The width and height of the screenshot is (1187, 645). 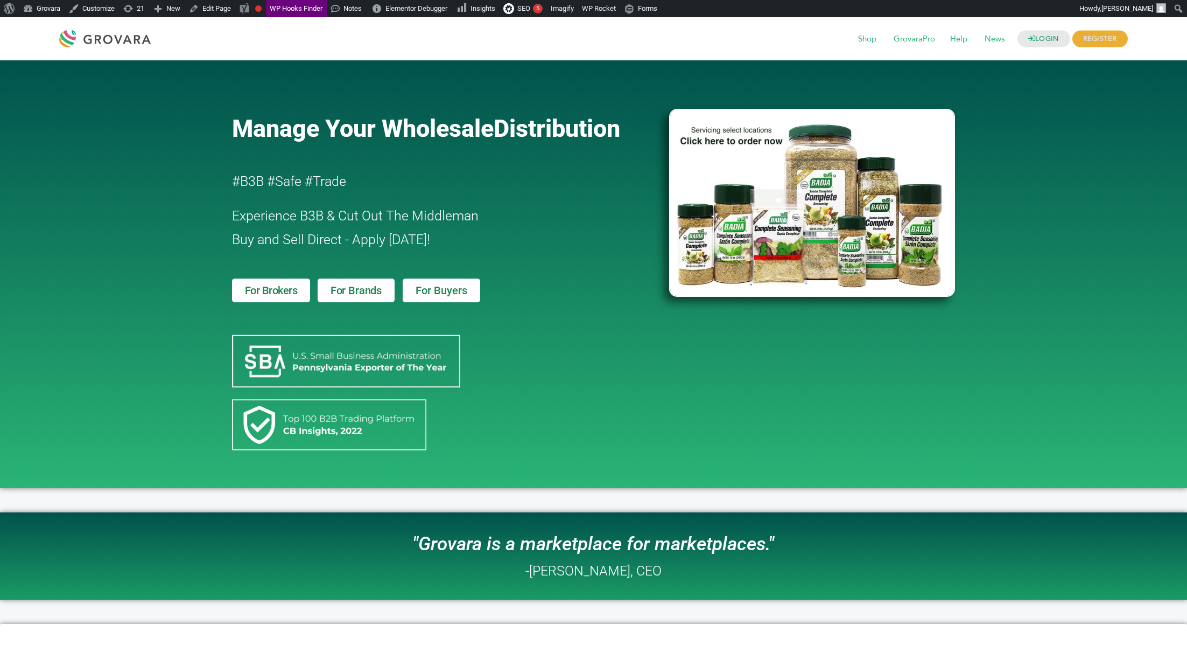 What do you see at coordinates (355, 215) in the screenshot?
I see `span: Experience B3B & Cut Out The Middleman` at bounding box center [355, 215].